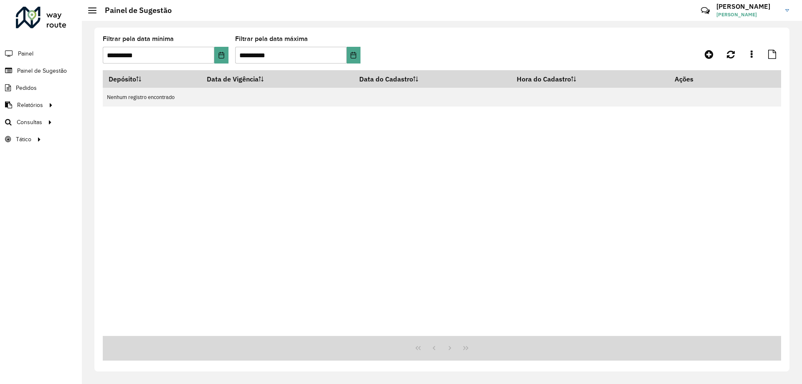 Image resolution: width=802 pixels, height=384 pixels. I want to click on h2: Painel de Sugestão, so click(134, 10).